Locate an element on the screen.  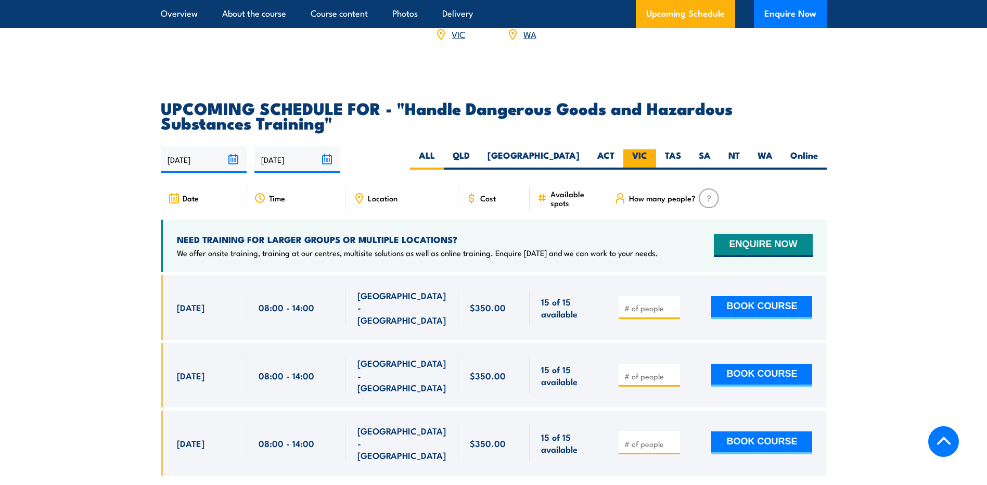
label: TAS is located at coordinates (673, 159).